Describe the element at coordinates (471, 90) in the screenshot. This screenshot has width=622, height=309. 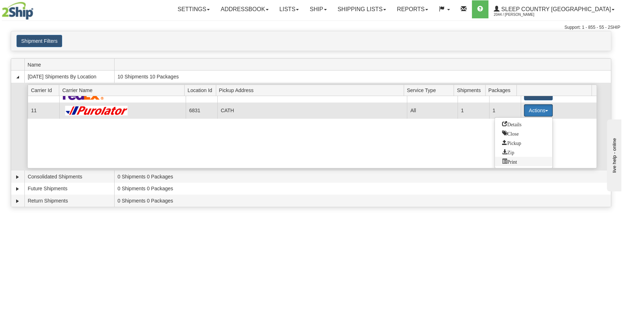
I see `span: Shipments` at that location.